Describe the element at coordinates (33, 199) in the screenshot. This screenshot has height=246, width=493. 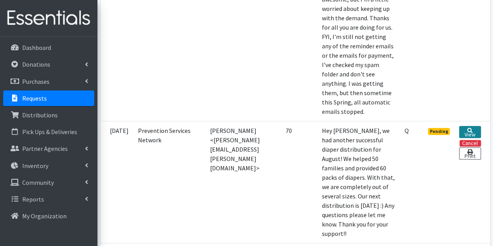
I see `p: Reports` at that location.